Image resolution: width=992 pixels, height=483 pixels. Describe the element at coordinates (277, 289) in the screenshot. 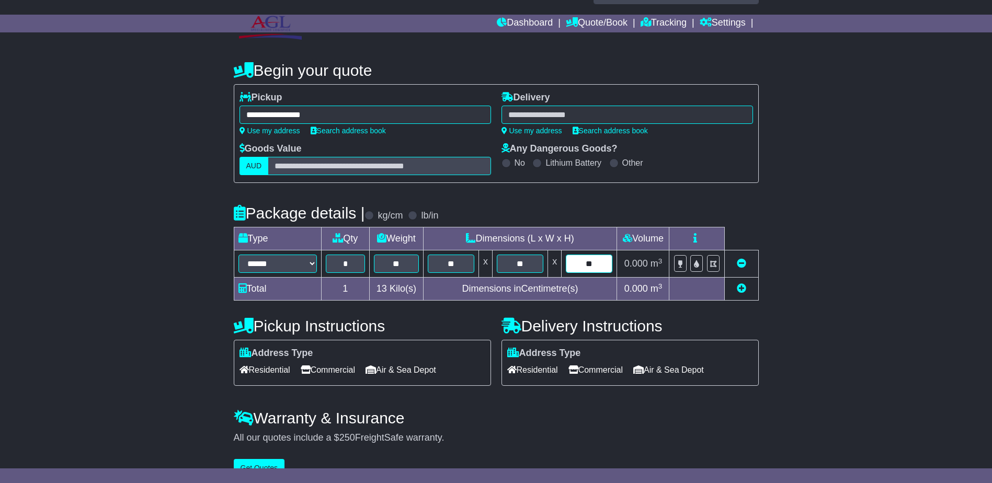

I see `td: Total` at that location.